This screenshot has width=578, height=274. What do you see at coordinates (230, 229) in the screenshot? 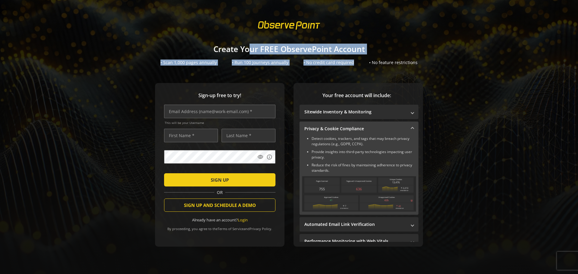
I see `a: Terms of Service` at bounding box center [230, 229].